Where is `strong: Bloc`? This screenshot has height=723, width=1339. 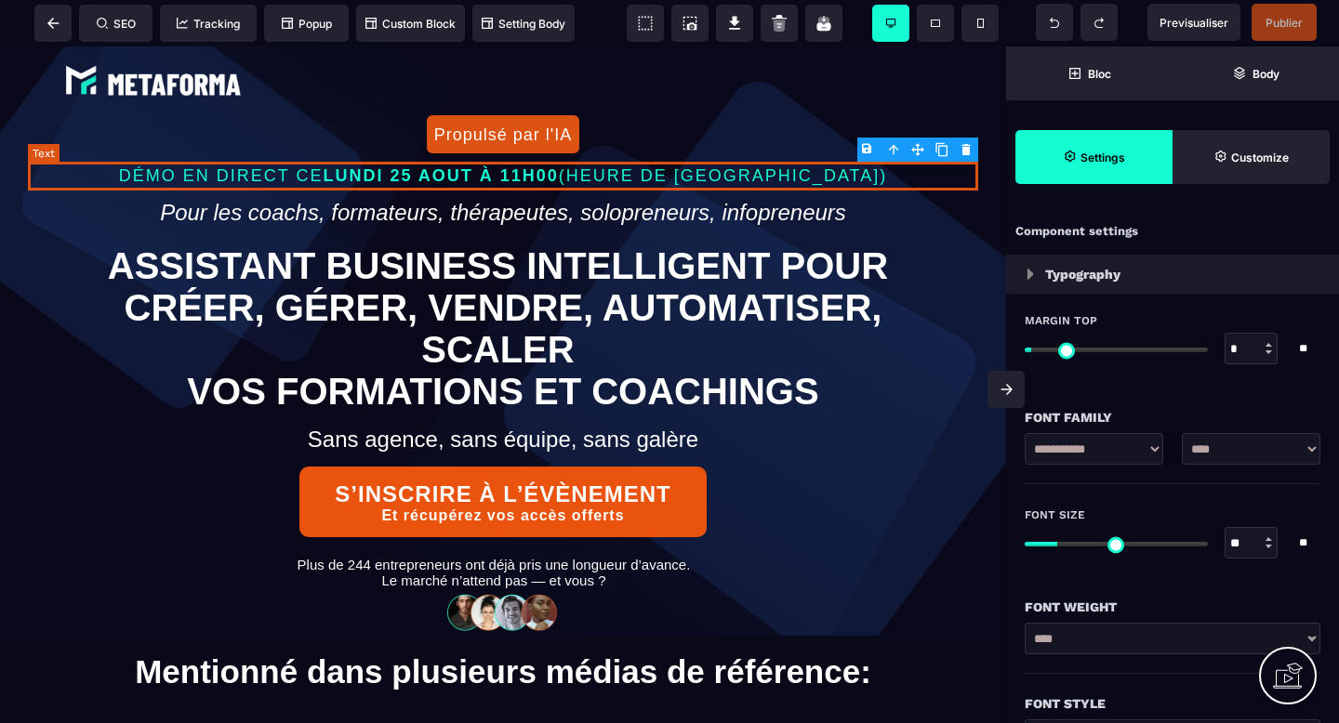
strong: Bloc is located at coordinates (1099, 73).